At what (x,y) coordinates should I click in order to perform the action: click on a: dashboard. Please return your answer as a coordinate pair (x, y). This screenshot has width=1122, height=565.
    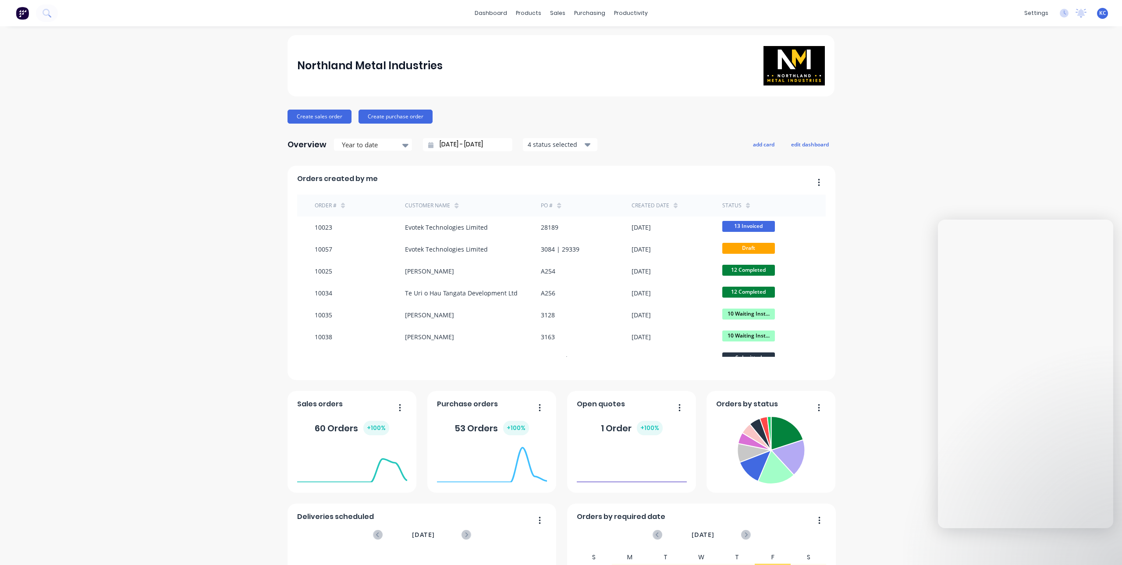
    Looking at the image, I should click on (491, 13).